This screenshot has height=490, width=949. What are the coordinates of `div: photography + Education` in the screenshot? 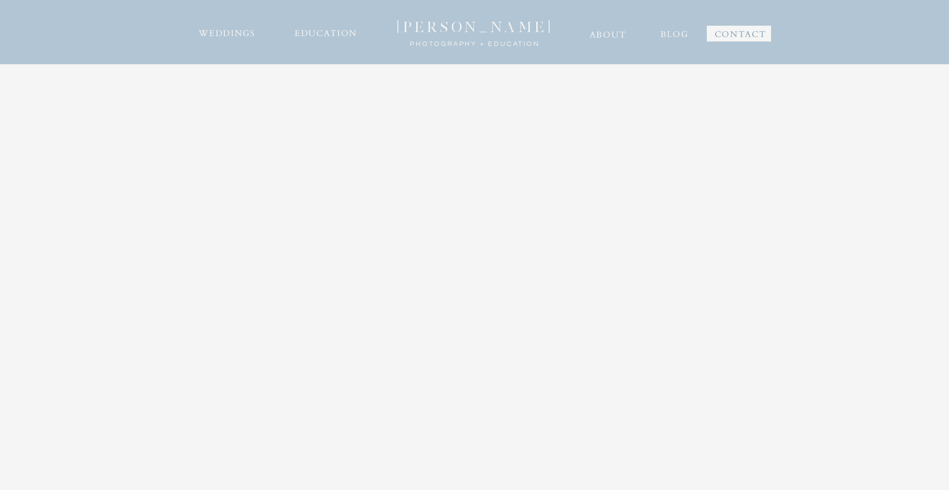 It's located at (475, 42).